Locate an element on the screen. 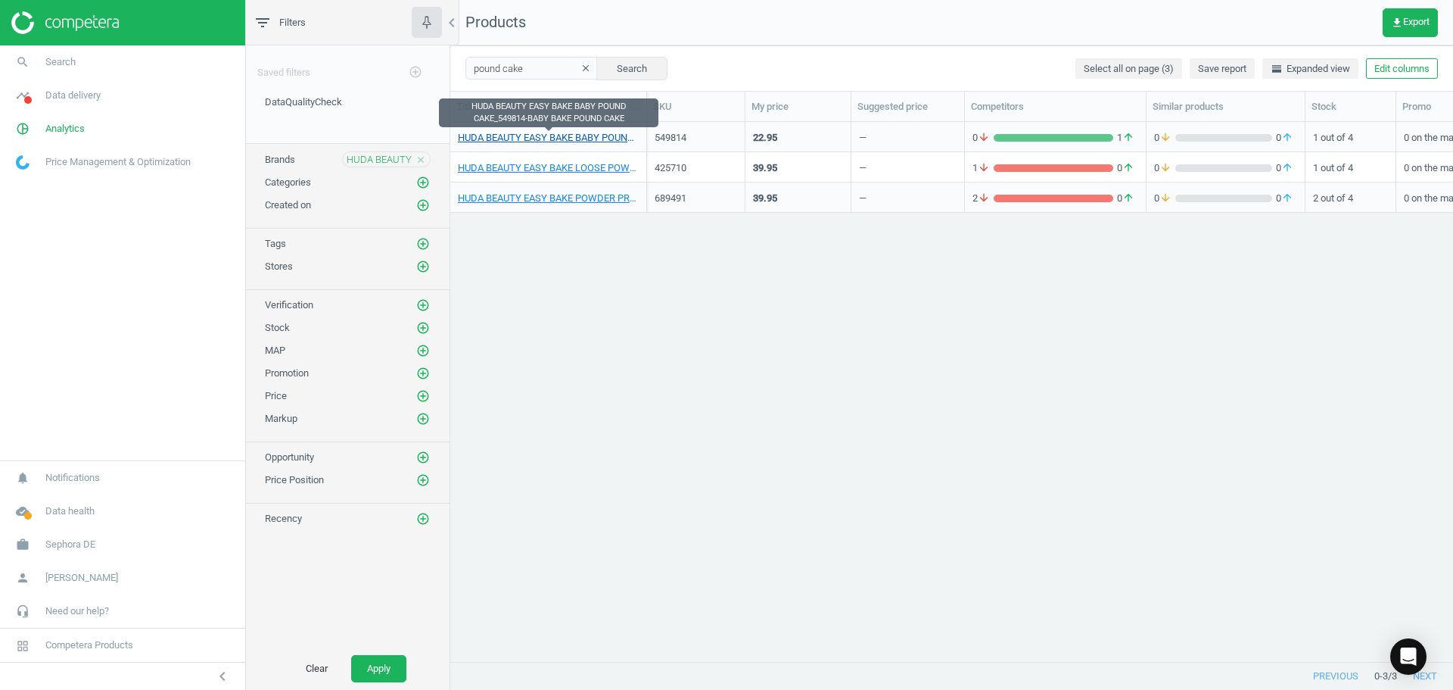 This screenshot has height=690, width=1453. div: 39.95 is located at coordinates (765, 168).